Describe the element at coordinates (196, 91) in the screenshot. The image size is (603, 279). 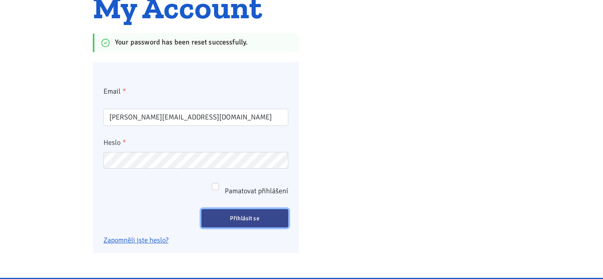
I see `label: Email` at that location.